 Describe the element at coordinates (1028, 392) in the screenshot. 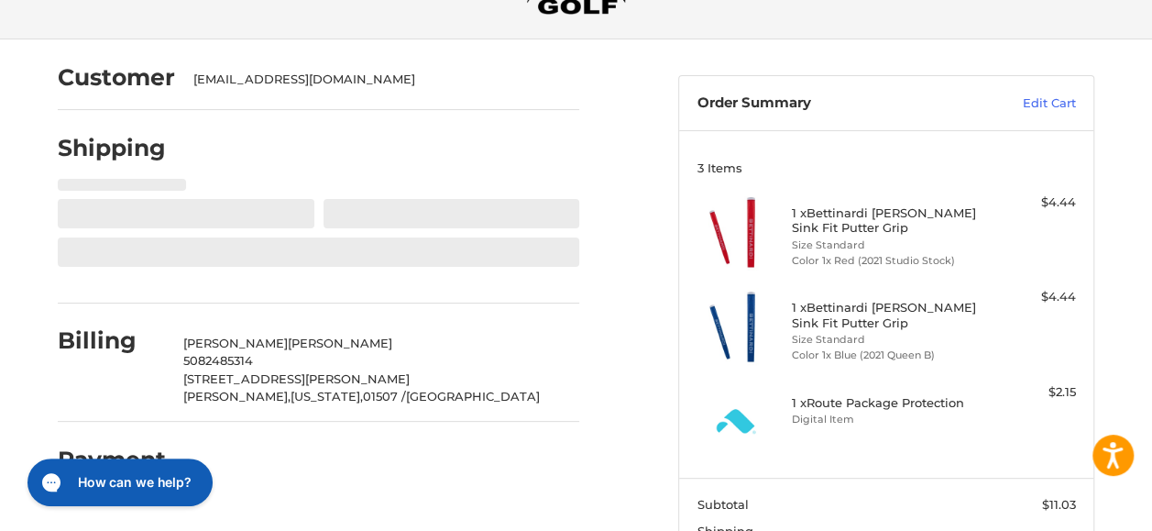

I see `div: $2.15` at that location.